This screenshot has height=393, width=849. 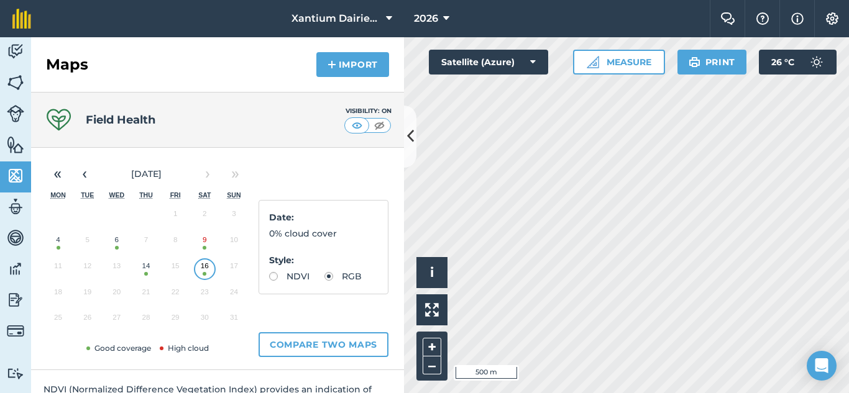 I want to click on button: 31 August 2025, so click(x=234, y=321).